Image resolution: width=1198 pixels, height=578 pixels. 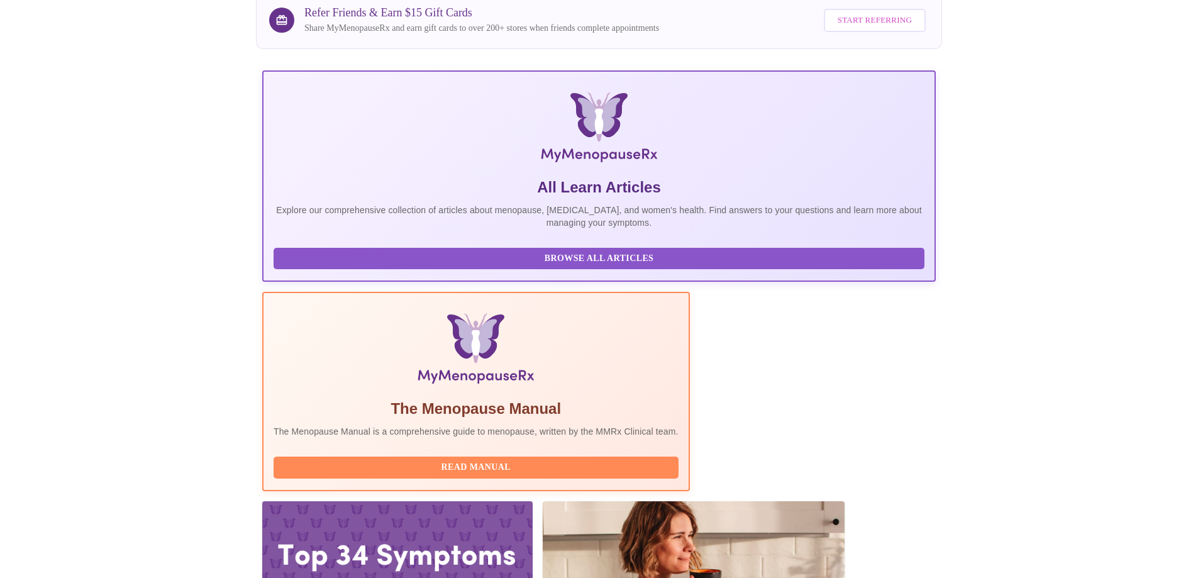 What do you see at coordinates (476, 467) in the screenshot?
I see `span: Read Manual` at bounding box center [476, 467].